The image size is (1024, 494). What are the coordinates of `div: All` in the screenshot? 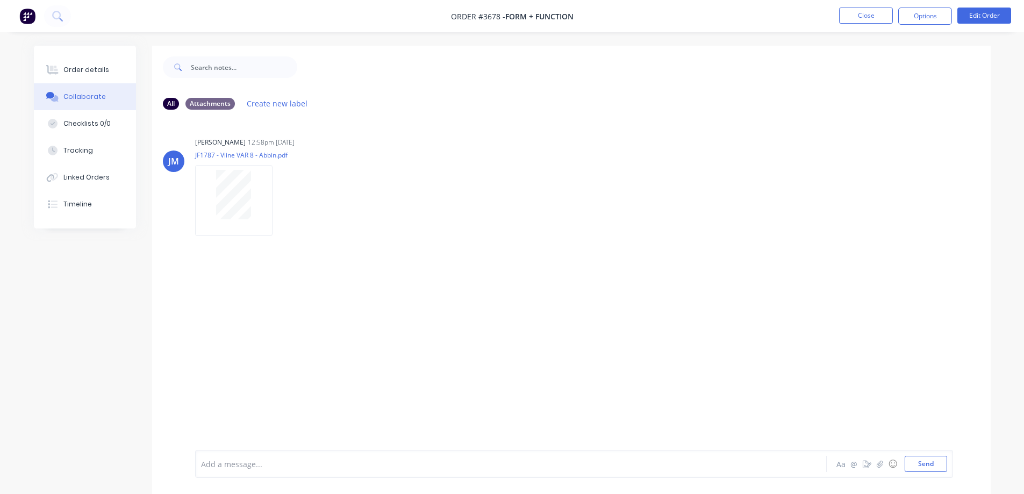 It's located at (171, 104).